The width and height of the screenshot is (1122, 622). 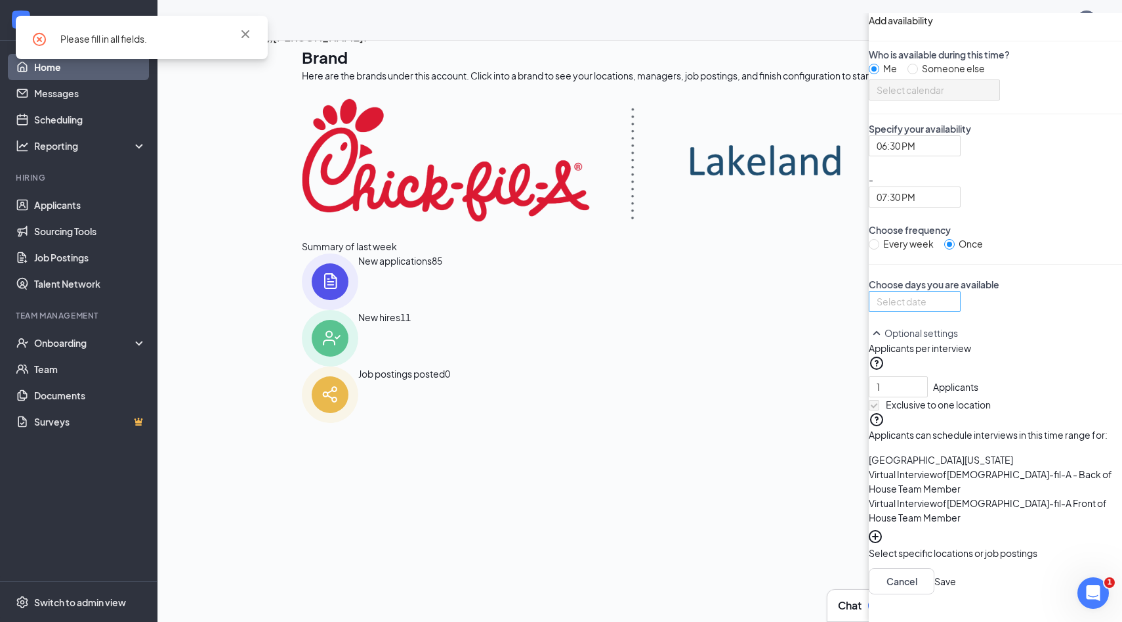 I want to click on a: Job Postings, so click(x=90, y=257).